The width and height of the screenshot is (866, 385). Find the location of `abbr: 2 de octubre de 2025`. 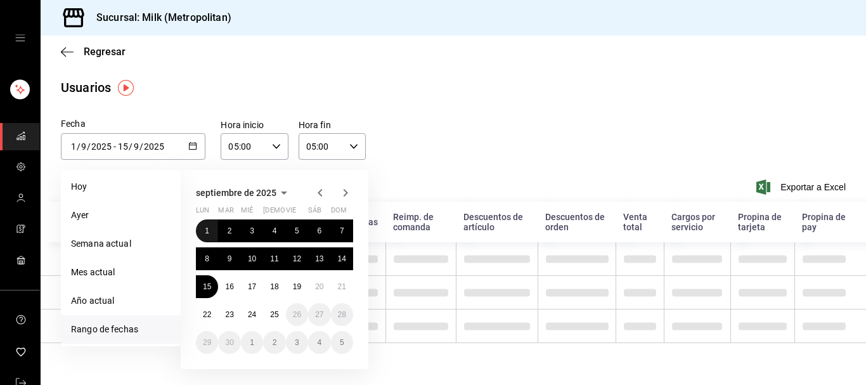

abbr: 2 de octubre de 2025 is located at coordinates (274, 342).